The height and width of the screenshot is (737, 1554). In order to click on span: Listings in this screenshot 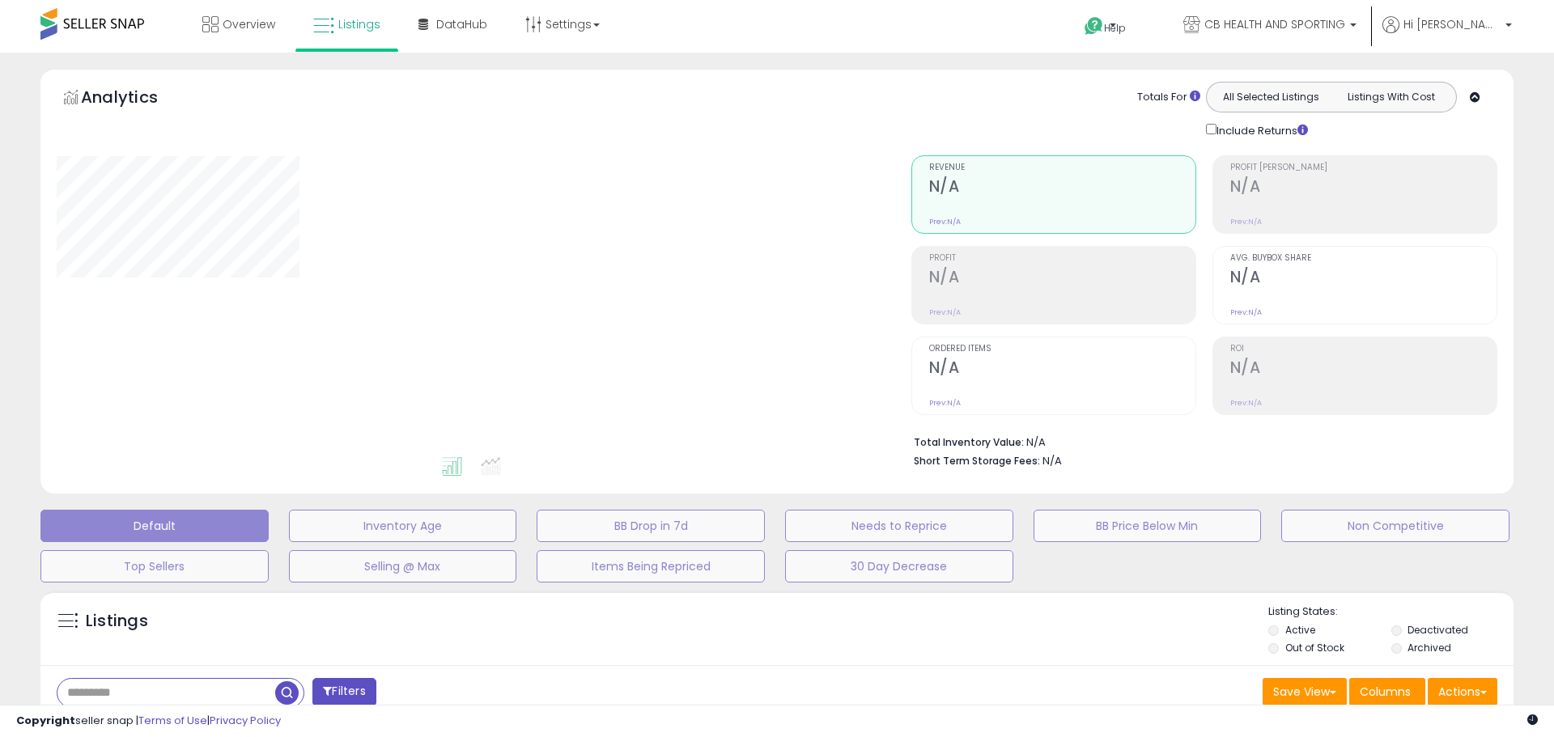, I will do `click(359, 24)`.